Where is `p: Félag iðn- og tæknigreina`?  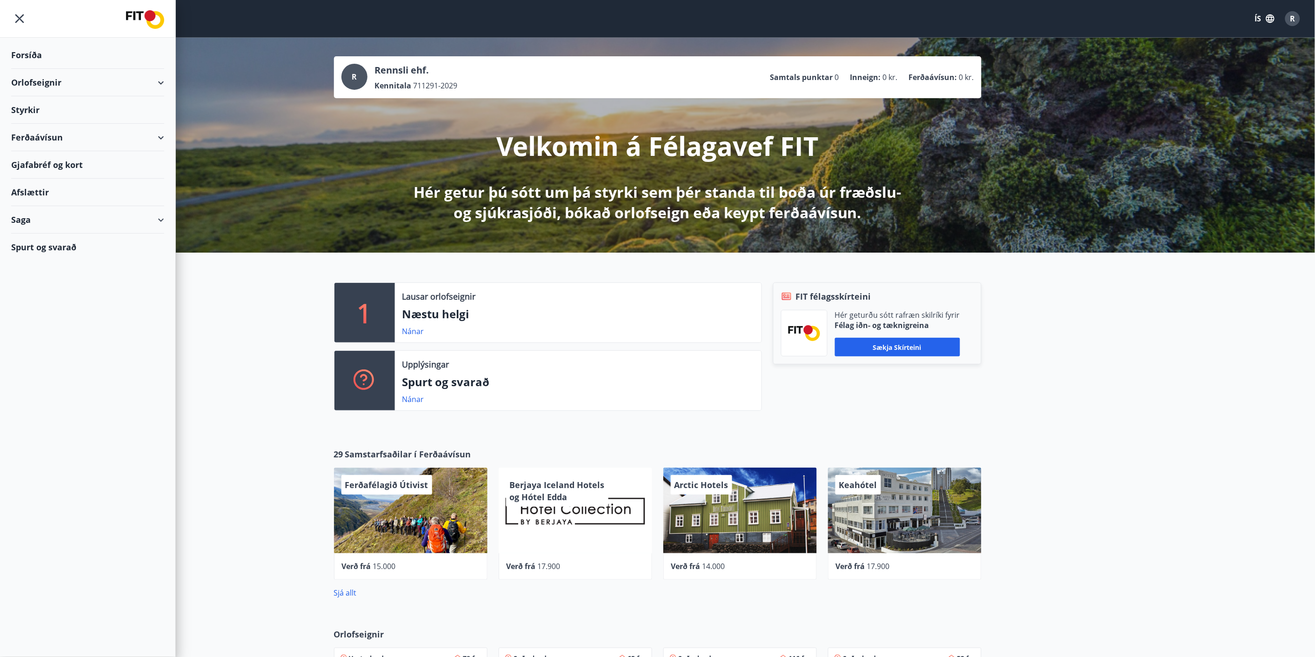 p: Félag iðn- og tæknigreina is located at coordinates (897, 325).